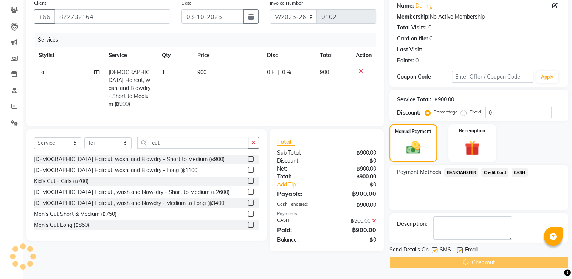  I want to click on div: Membership:, so click(413, 17).